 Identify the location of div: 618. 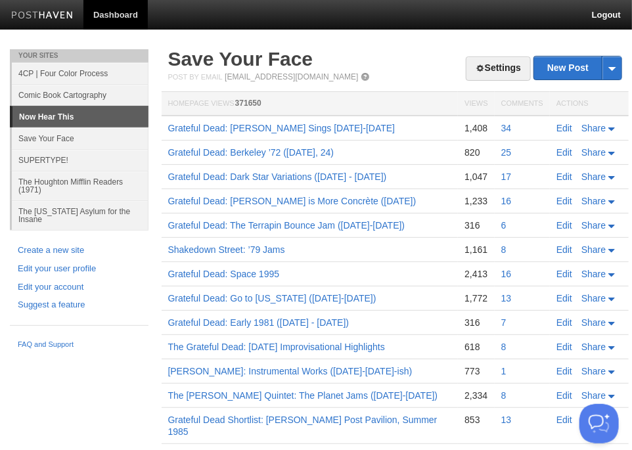
(476, 347).